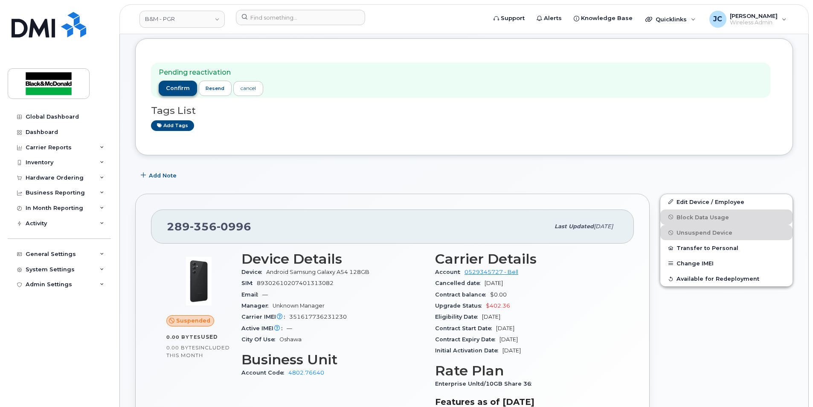 This screenshot has width=813, height=407. Describe the element at coordinates (726, 263) in the screenshot. I see `button: Change IMEI` at that location.